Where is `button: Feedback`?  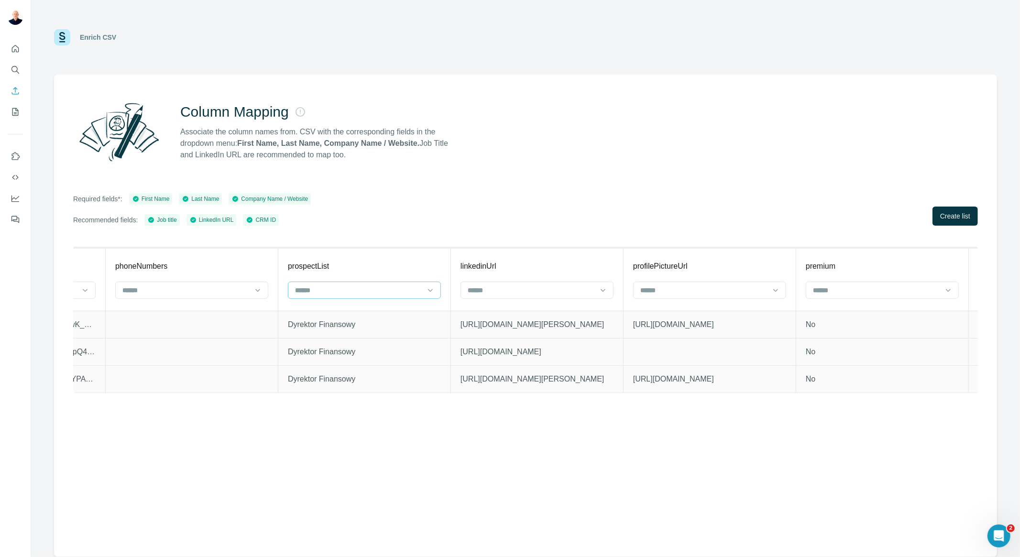
button: Feedback is located at coordinates (15, 219).